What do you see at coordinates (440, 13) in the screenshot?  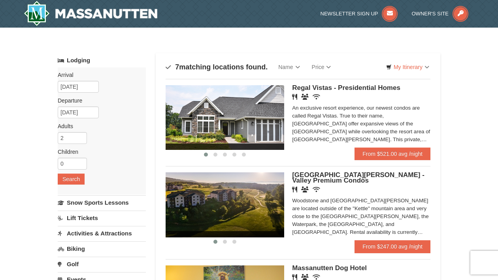 I see `a: Owner's Site` at bounding box center [440, 13].